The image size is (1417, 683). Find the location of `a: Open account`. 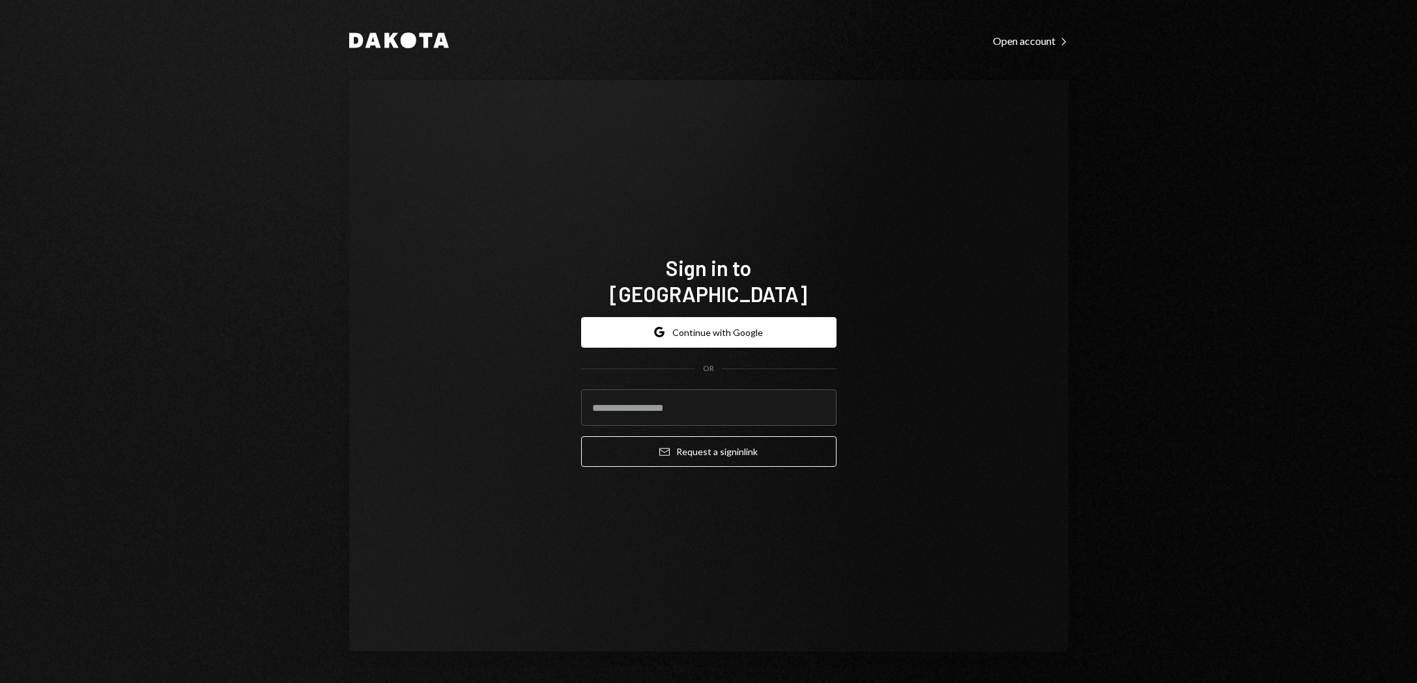

a: Open account is located at coordinates (1031, 40).